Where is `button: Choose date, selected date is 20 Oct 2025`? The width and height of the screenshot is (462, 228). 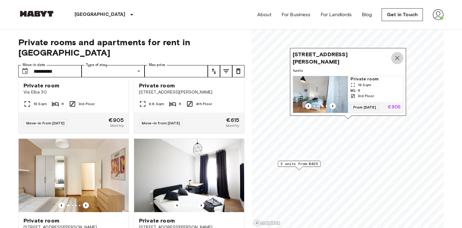
button: Choose date, selected date is 20 Oct 2025 is located at coordinates (25, 71).